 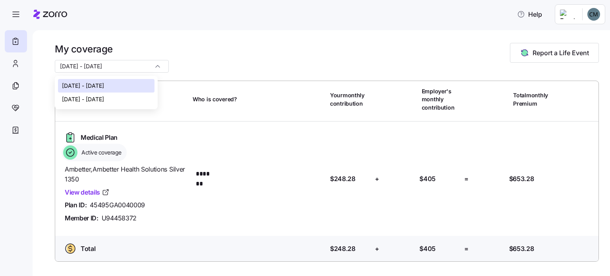 What do you see at coordinates (75, 205) in the screenshot?
I see `span: Plan ID:` at bounding box center [75, 205].